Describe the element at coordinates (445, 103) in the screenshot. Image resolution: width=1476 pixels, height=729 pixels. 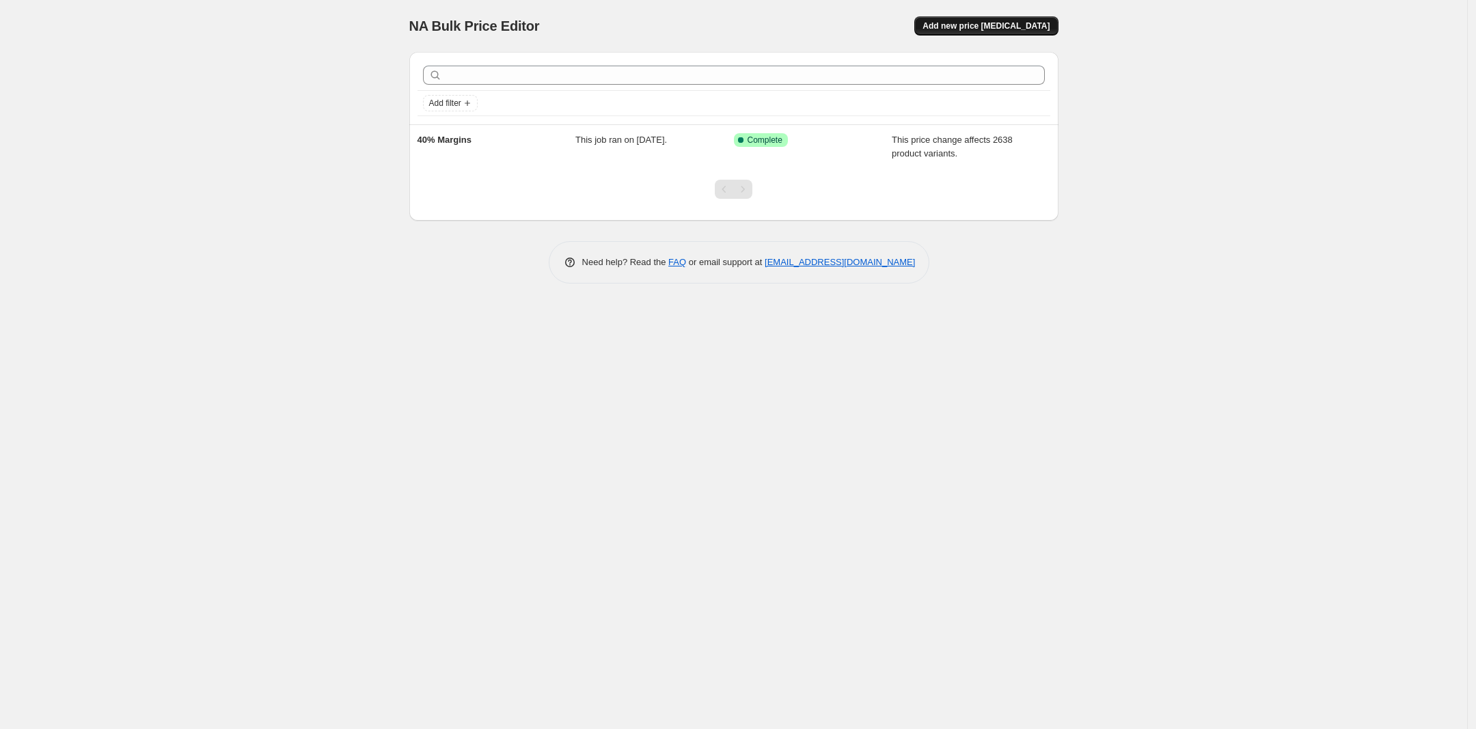
I see `span: Add filter` at that location.